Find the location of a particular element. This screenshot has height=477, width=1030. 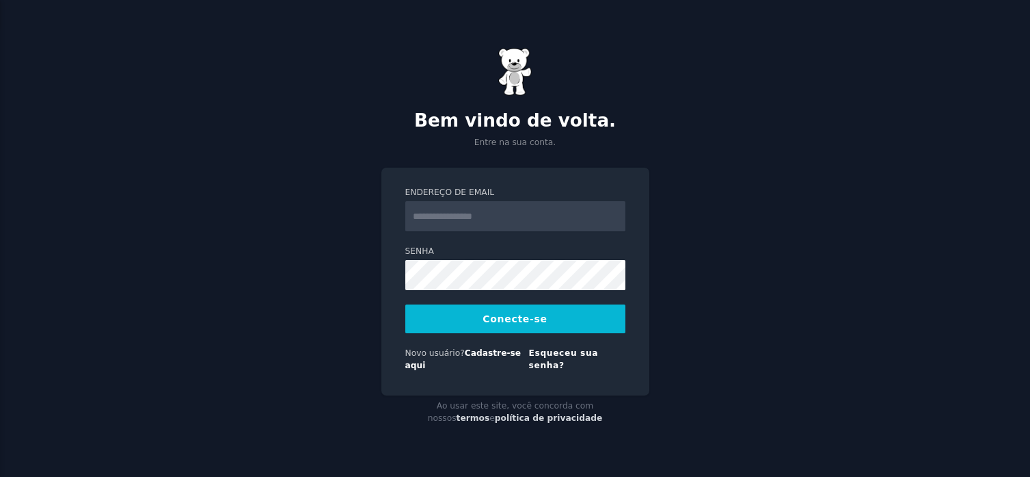

font: Entre na sua conta. is located at coordinates (515, 142).